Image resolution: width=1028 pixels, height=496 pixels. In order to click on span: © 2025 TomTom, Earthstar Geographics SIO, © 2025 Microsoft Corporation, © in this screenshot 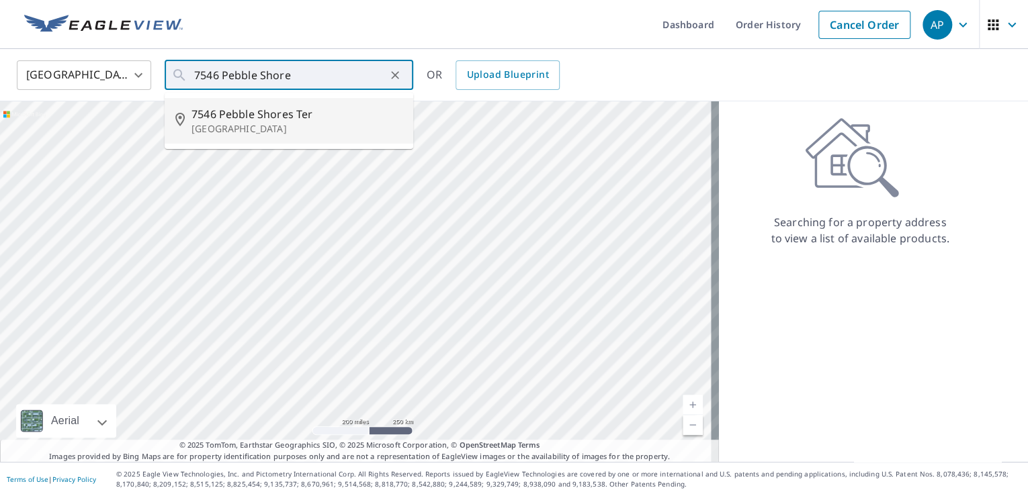, I will do `click(359, 445)`.